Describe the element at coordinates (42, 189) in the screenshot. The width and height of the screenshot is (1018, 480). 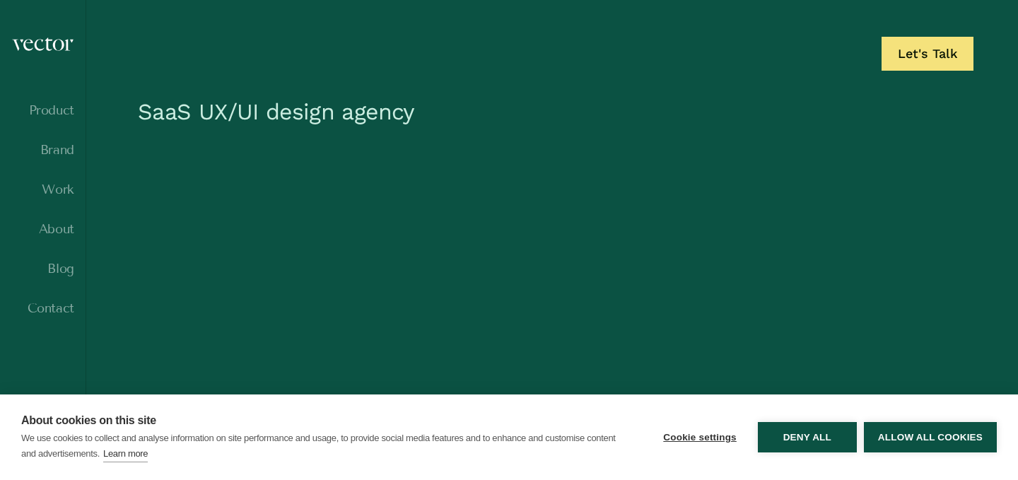
I see `a: Work` at that location.